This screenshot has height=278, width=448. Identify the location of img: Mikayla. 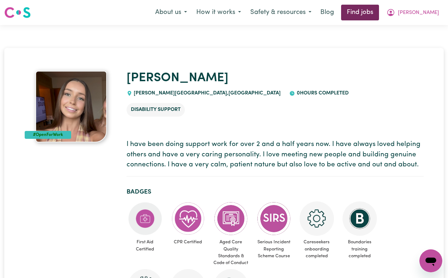
(71, 107).